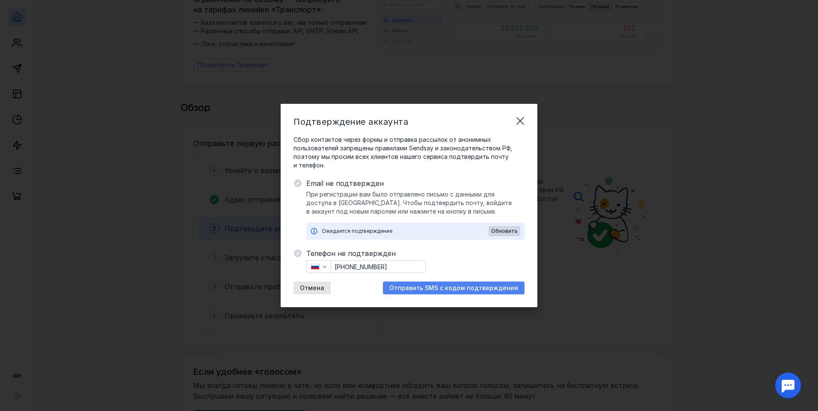  What do you see at coordinates (504, 231) in the screenshot?
I see `span: Обновить` at bounding box center [504, 231].